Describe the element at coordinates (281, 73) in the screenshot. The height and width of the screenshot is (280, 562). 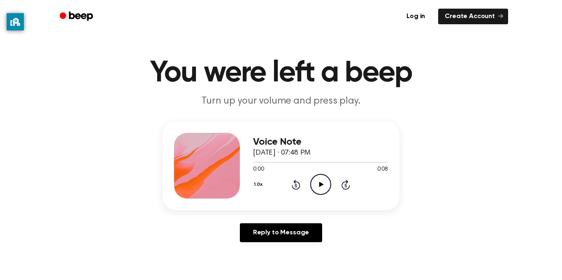
I see `h1: You were left a beep` at that location.